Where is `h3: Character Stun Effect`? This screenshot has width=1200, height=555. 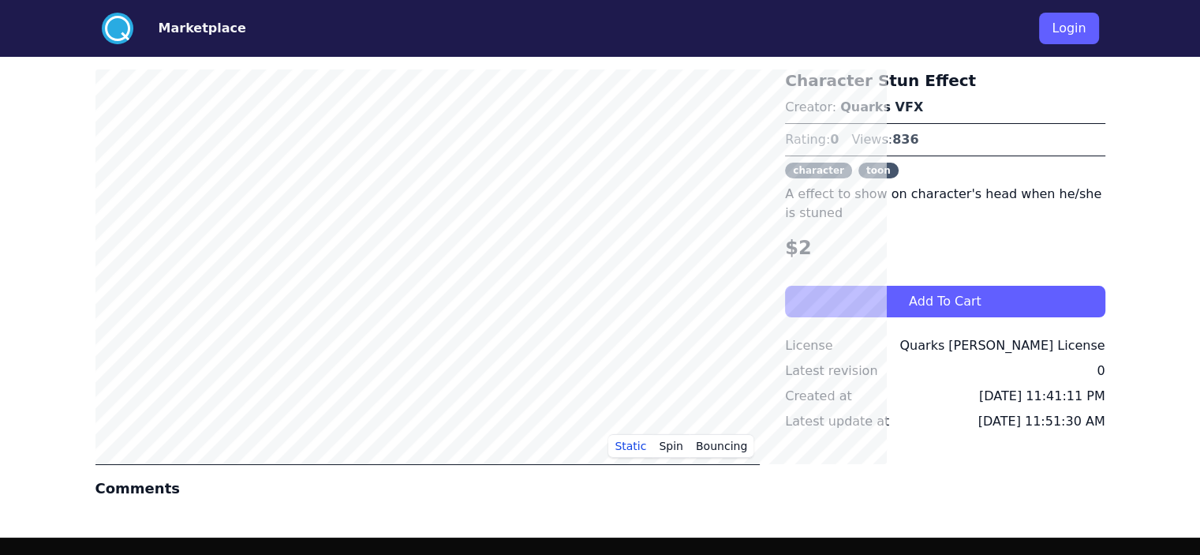 h3: Character Stun Effect is located at coordinates (944, 80).